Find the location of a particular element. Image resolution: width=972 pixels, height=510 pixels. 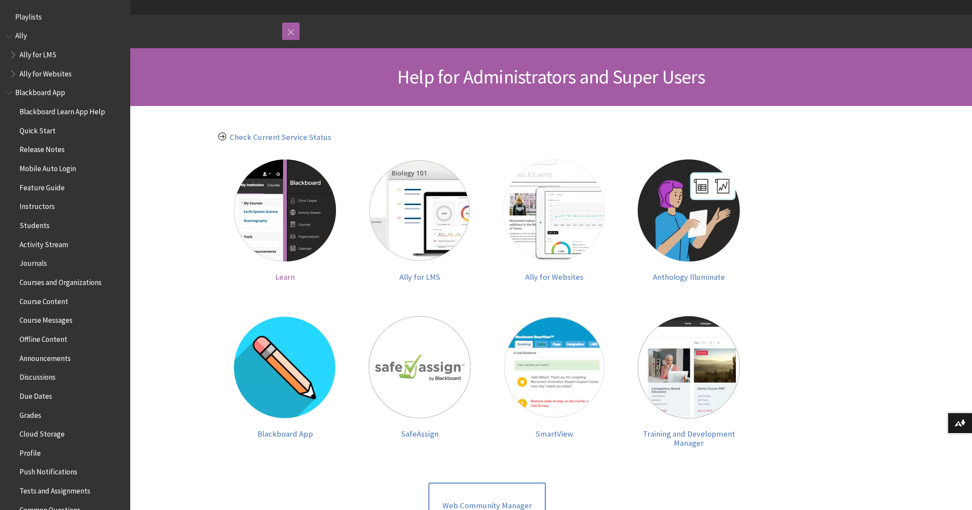

span: Mobile Auto Login is located at coordinates (48, 167).